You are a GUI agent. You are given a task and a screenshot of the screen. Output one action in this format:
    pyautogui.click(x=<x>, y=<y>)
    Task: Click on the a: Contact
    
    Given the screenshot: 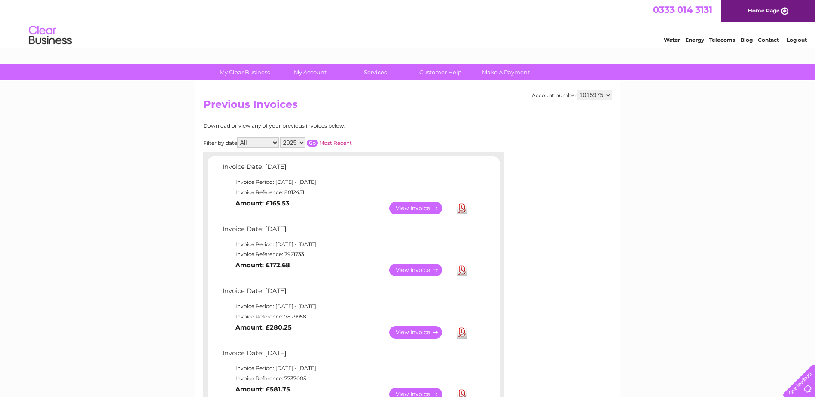 What is the action you would take?
    pyautogui.click(x=768, y=40)
    